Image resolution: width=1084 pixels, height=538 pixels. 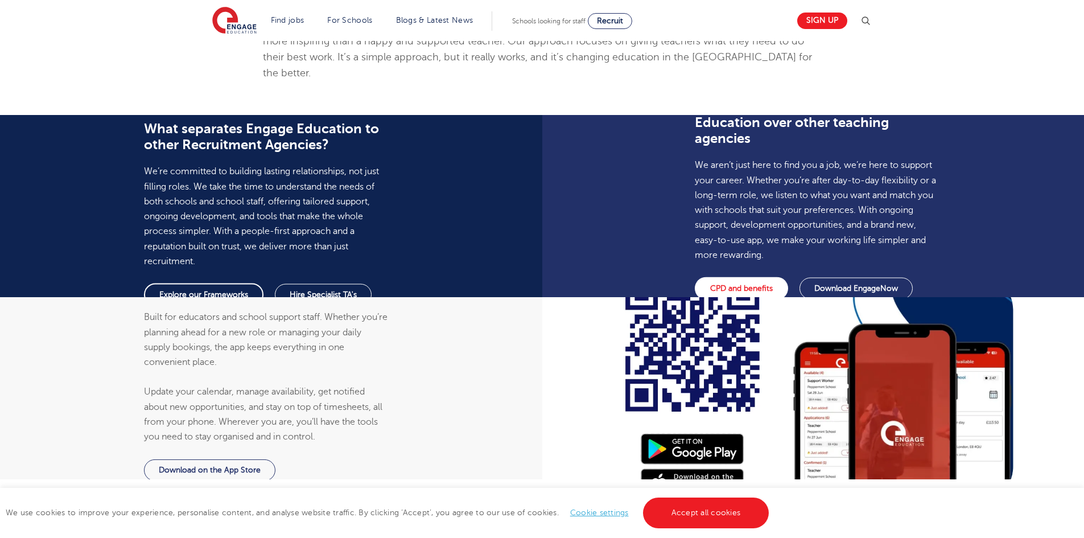 I want to click on p: We aren’t just here to find you a job, we’re here to support your career. Whether you’re after da..., so click(x=817, y=210).